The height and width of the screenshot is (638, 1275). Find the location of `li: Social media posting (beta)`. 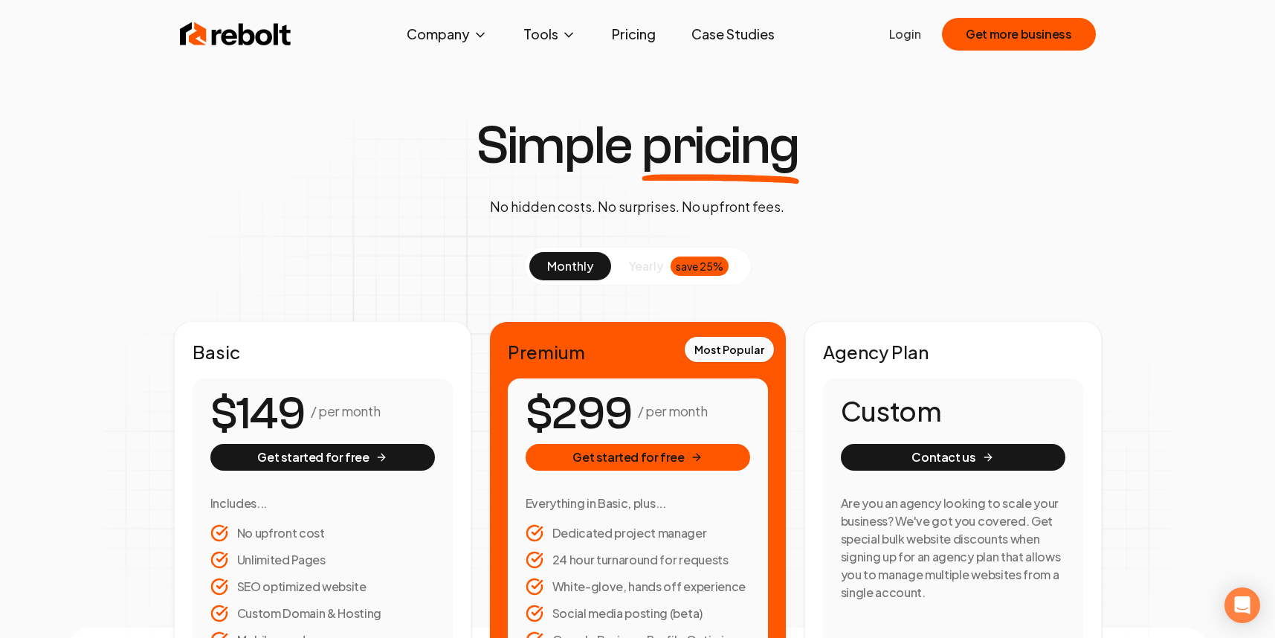

li: Social media posting (beta) is located at coordinates (638, 613).